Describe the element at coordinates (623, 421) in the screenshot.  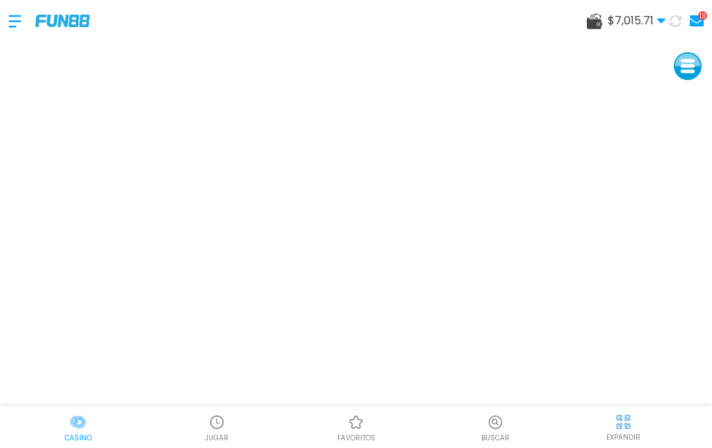
I see `img: hide` at that location.